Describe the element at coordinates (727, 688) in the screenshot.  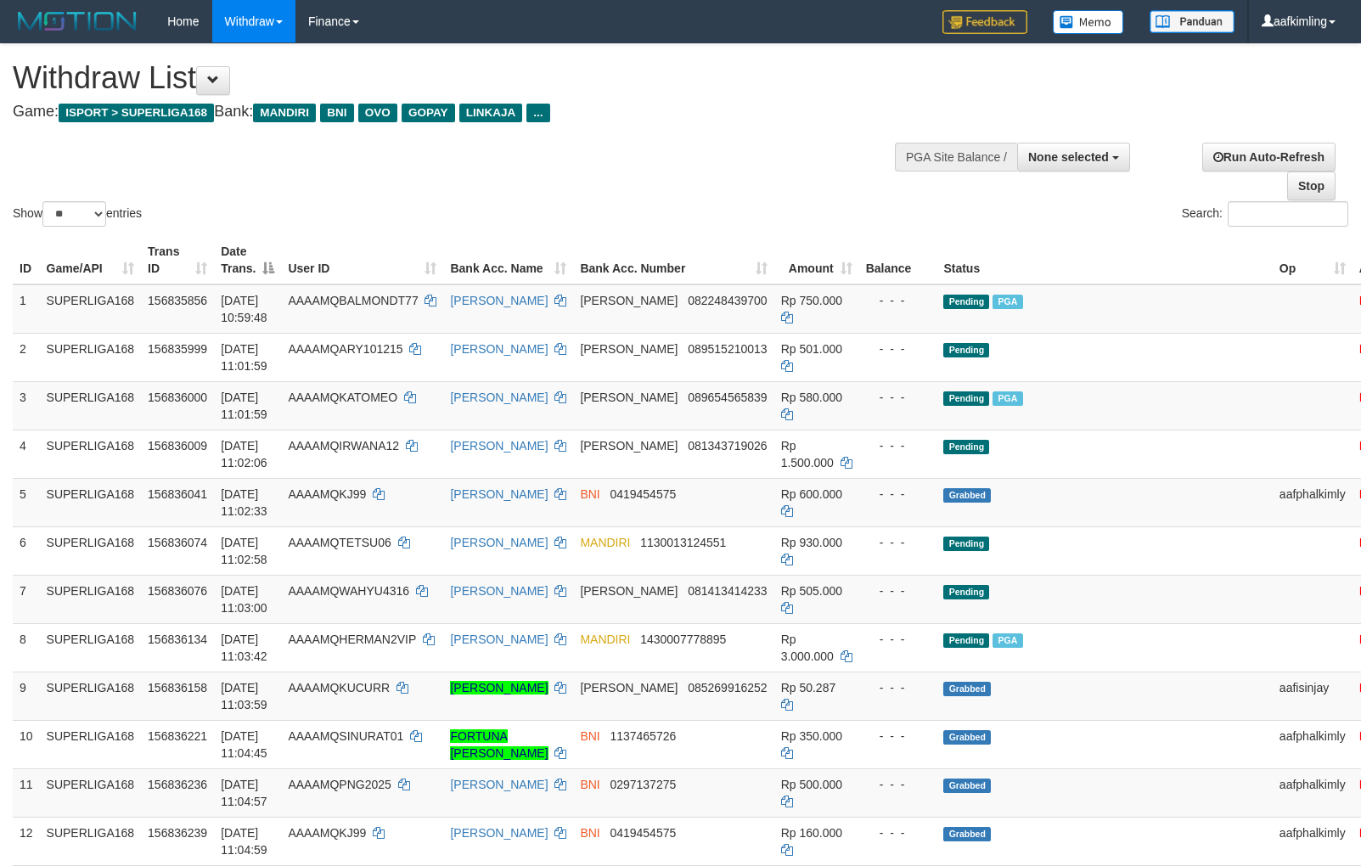
I see `span: Copy 085269916252 to clipboard` at that location.